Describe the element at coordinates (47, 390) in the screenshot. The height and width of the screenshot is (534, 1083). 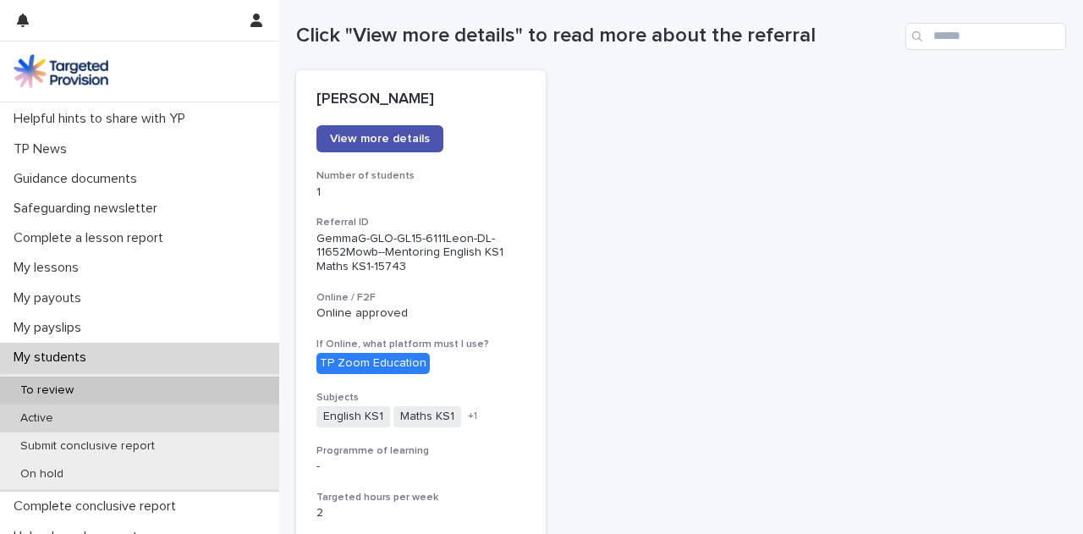
I see `p: To review` at that location.